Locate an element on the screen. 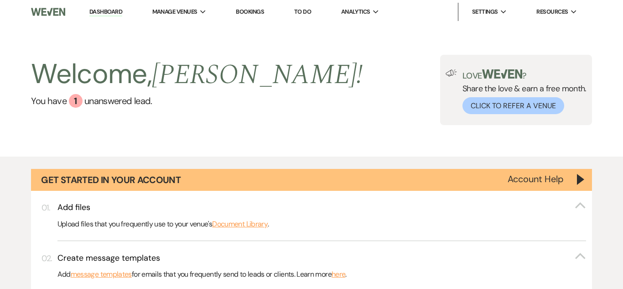 The width and height of the screenshot is (623, 289). a: Bookings is located at coordinates (250, 11).